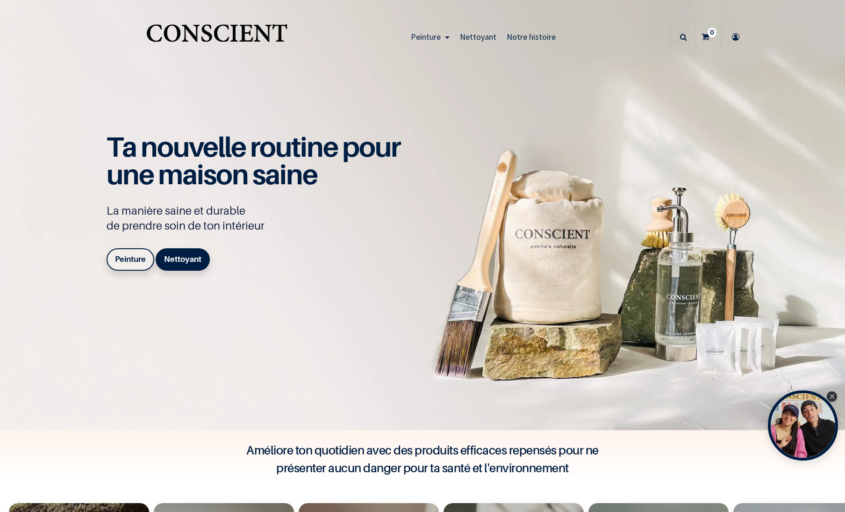 This screenshot has width=845, height=512. Describe the element at coordinates (531, 36) in the screenshot. I see `span: Notre histoire` at that location.